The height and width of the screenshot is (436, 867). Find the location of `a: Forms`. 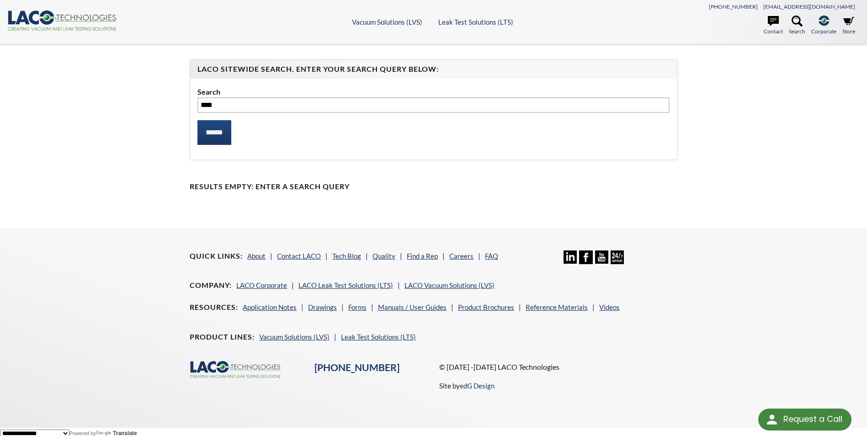

a: Forms is located at coordinates (357, 307).